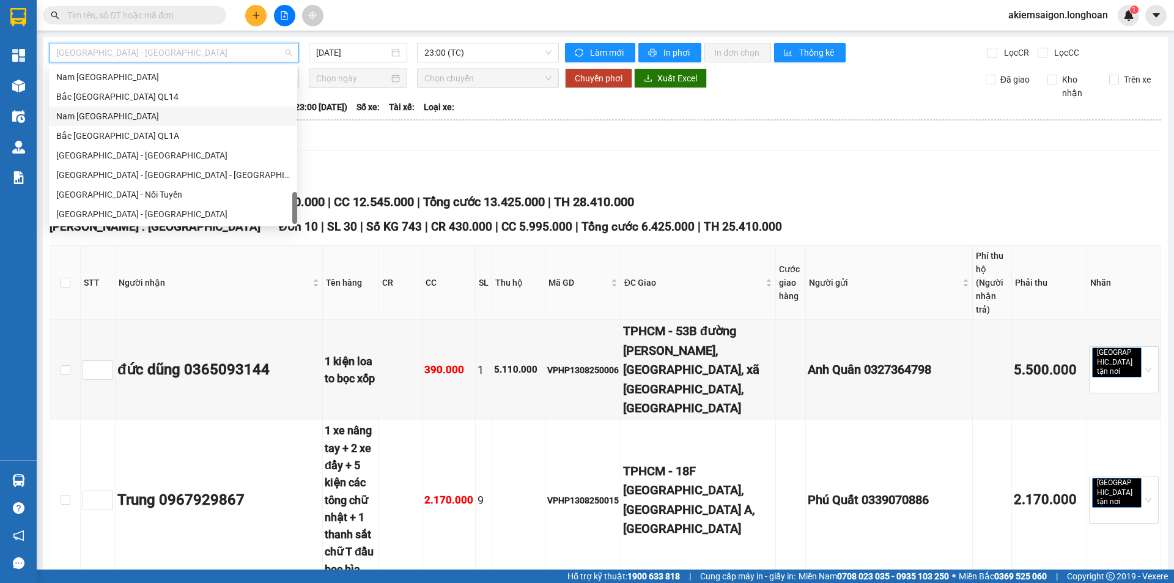  Describe the element at coordinates (654, 576) in the screenshot. I see `strong: 1900 633 818` at that location.